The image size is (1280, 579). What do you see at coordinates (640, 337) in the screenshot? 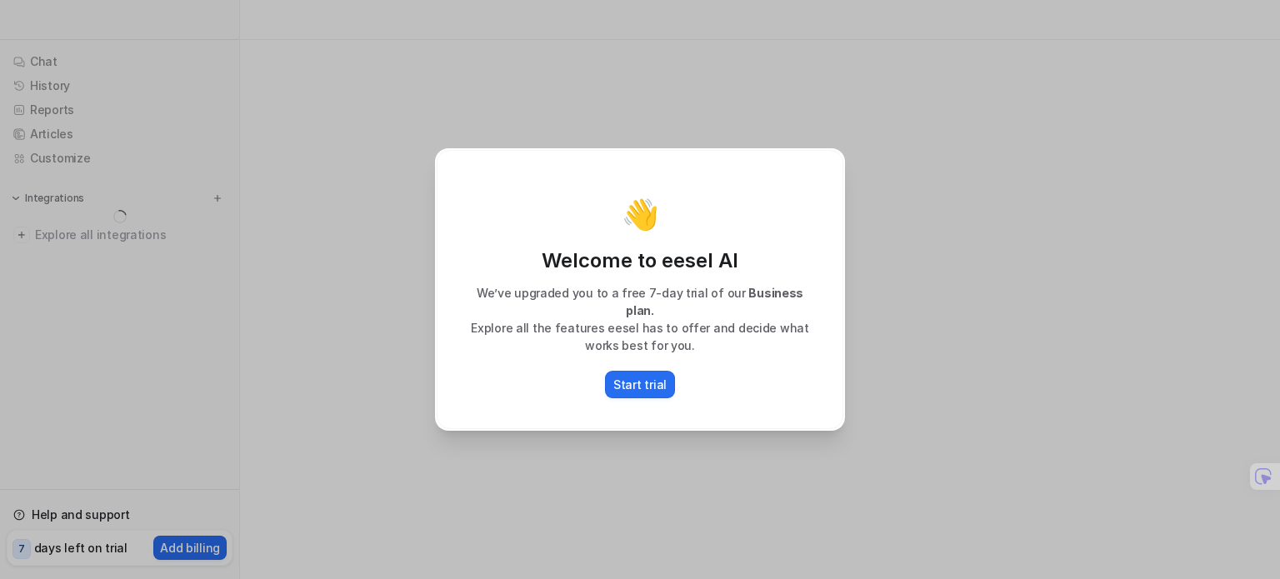
I see `p: Explore all the features eesel has to offer and decide what works best for you.` at bounding box center [640, 337].